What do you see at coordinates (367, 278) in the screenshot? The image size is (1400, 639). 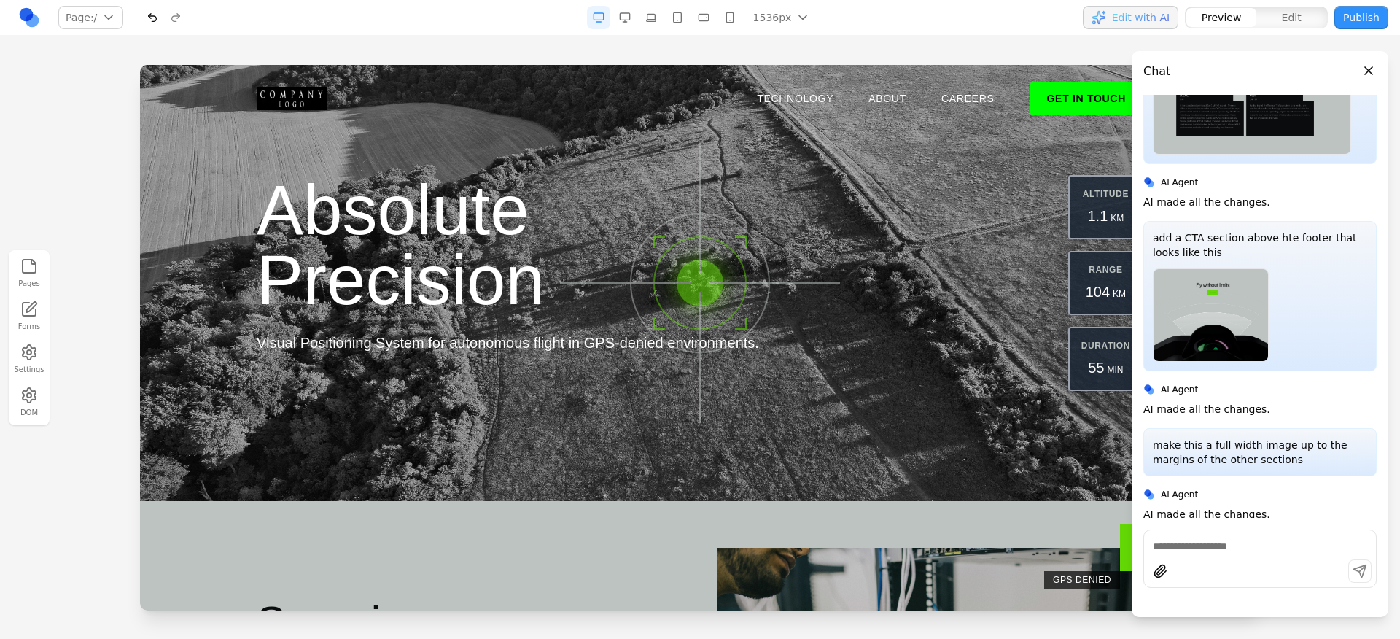 I see `span: Visual Positioning System for autonomous flight in GPS-denied environments.` at bounding box center [367, 278].